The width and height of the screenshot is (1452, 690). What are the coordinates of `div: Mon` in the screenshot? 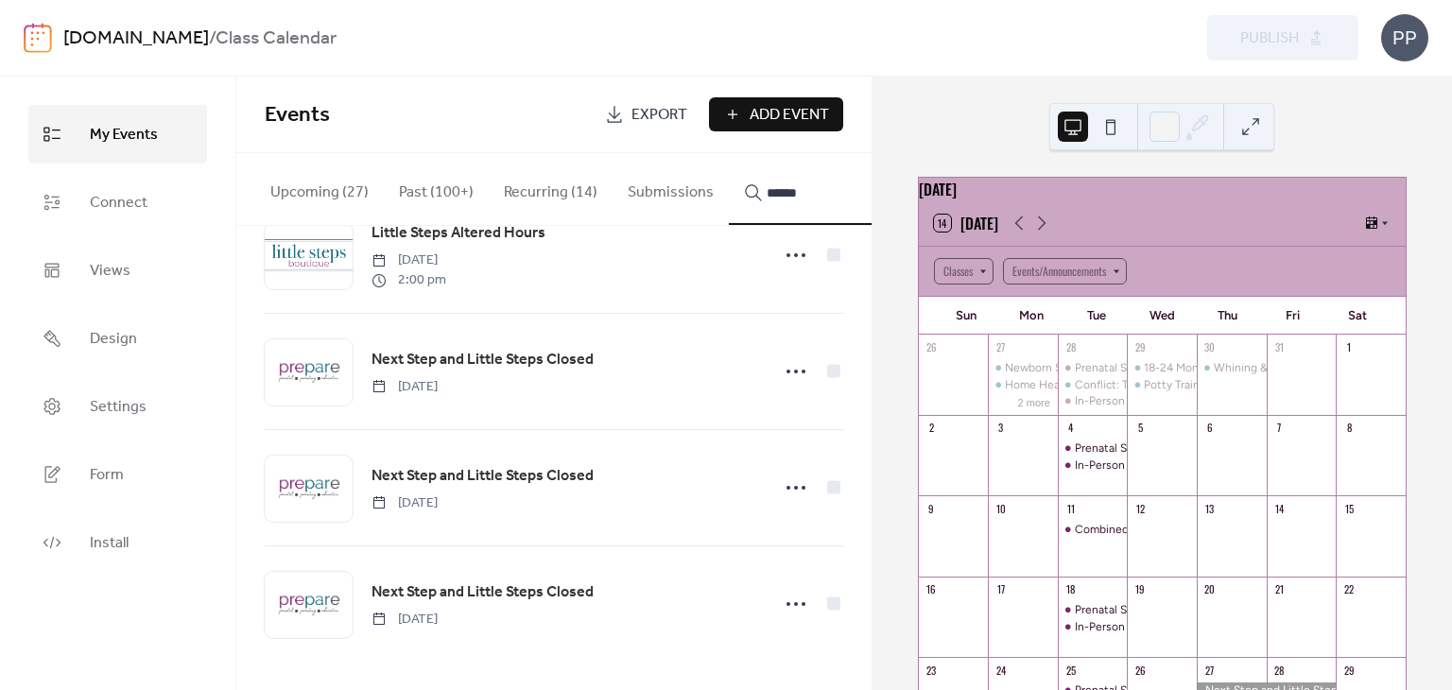 It's located at (1032, 316).